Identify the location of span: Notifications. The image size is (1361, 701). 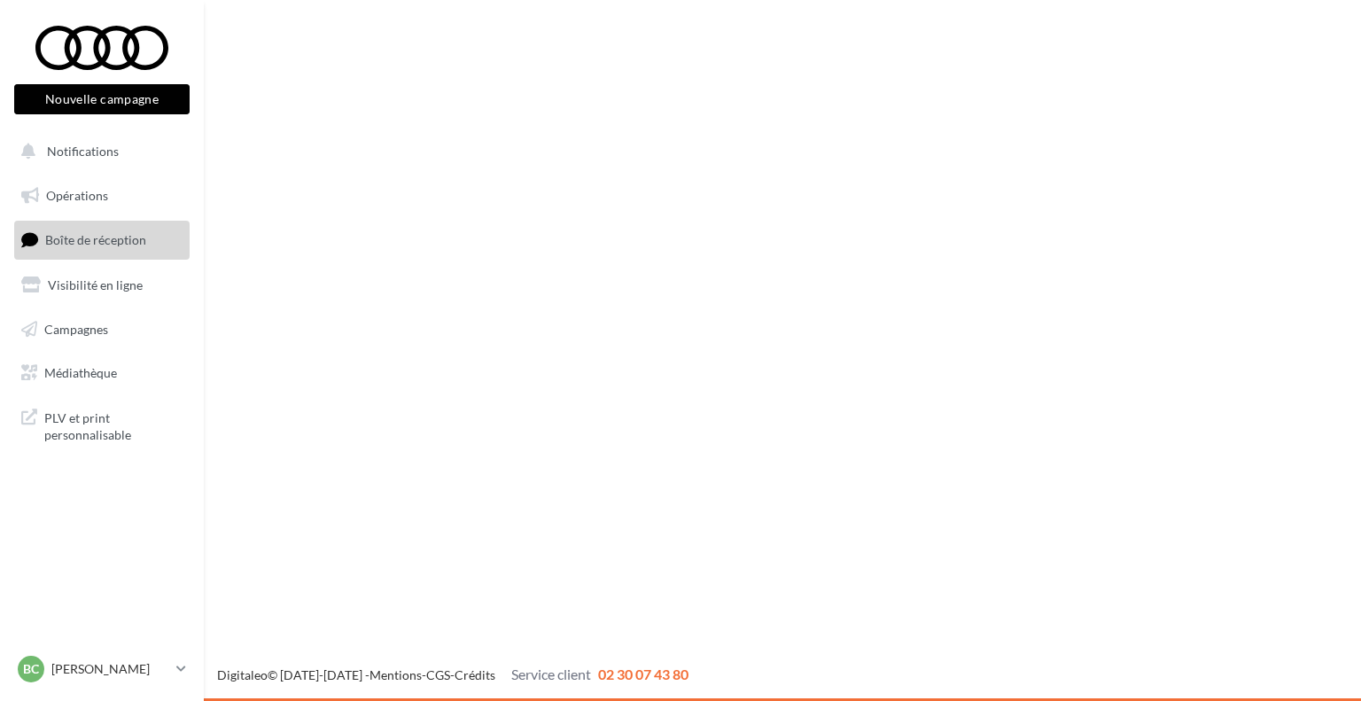
(82, 151).